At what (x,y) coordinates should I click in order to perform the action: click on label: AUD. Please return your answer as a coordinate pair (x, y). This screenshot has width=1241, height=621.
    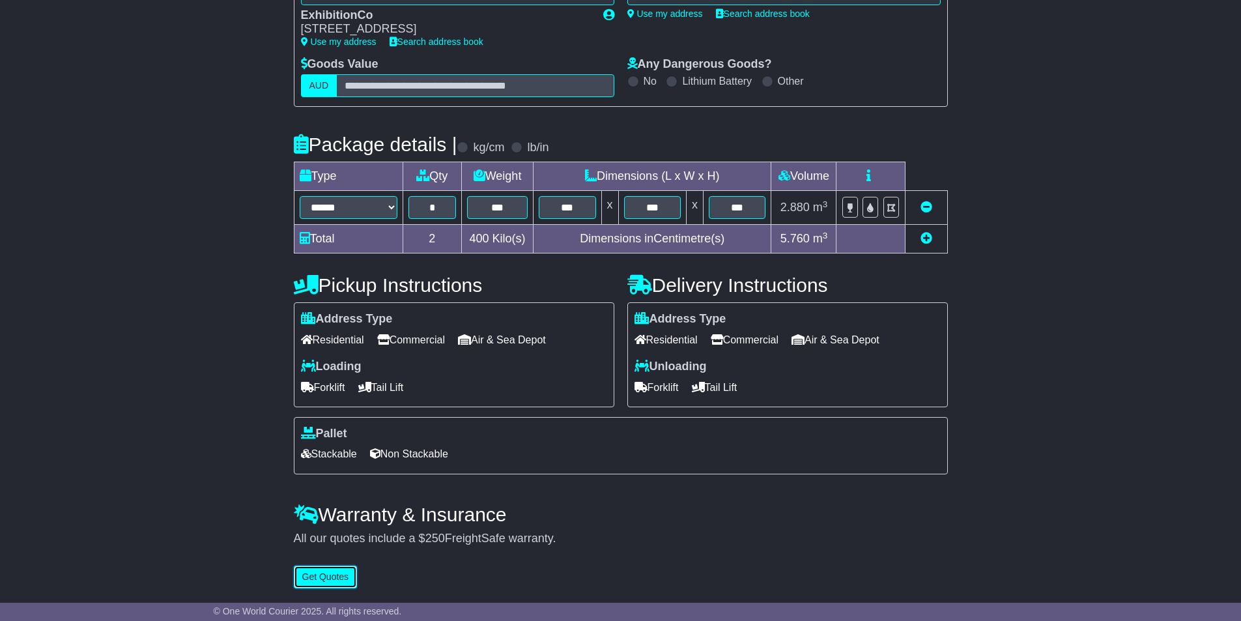
    Looking at the image, I should click on (319, 85).